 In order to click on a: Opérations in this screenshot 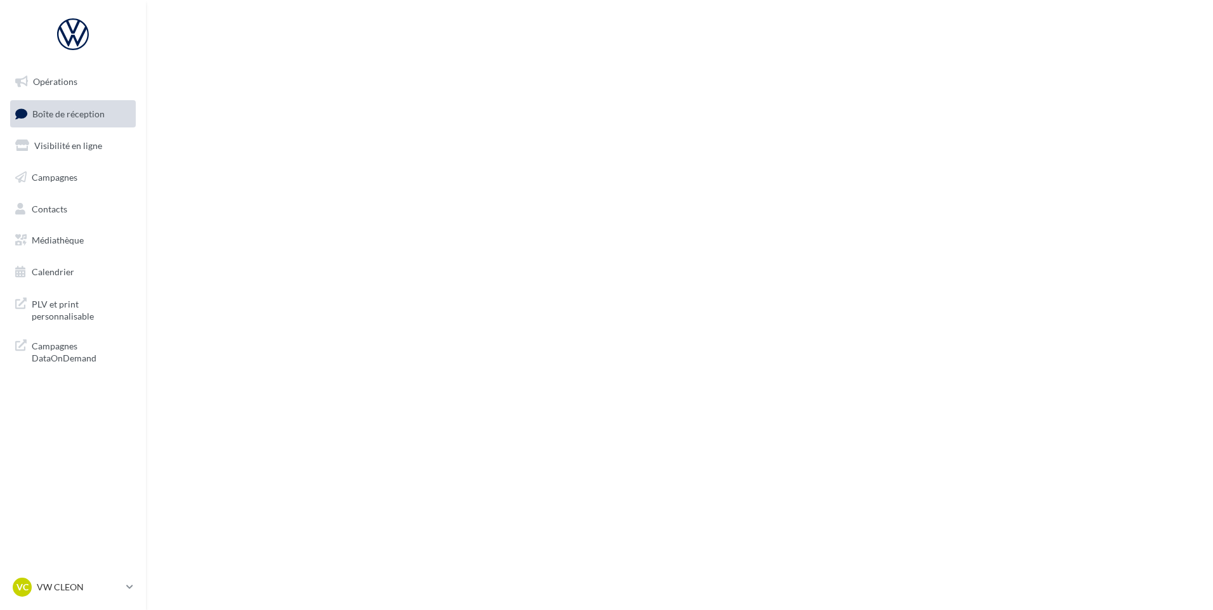, I will do `click(73, 82)`.